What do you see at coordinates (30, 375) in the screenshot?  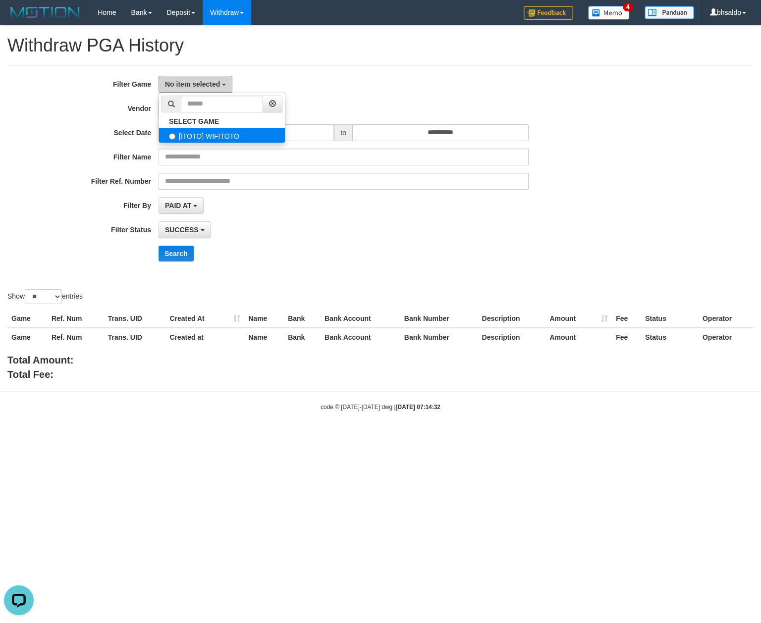 I see `b: Total Fee:` at bounding box center [30, 375].